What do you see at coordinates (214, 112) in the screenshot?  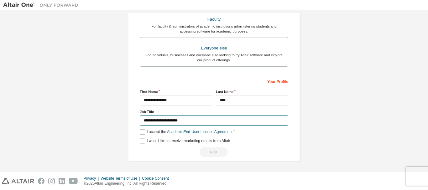 I see `label: Job Title` at bounding box center [214, 112].